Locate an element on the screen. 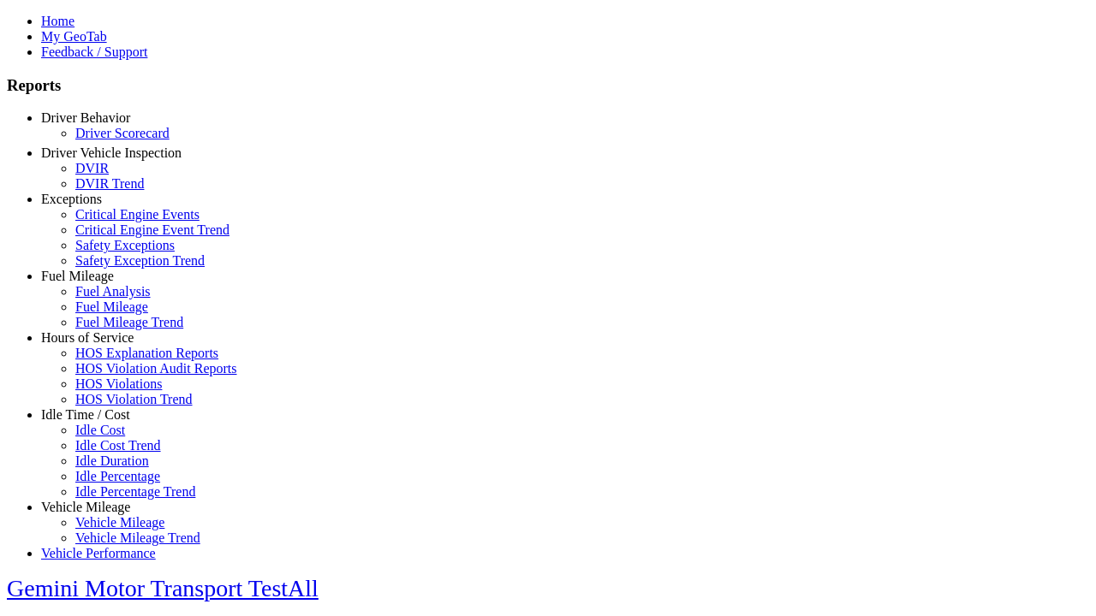 This screenshot has width=1096, height=616. a: Fuel Mileage Trend is located at coordinates (129, 322).